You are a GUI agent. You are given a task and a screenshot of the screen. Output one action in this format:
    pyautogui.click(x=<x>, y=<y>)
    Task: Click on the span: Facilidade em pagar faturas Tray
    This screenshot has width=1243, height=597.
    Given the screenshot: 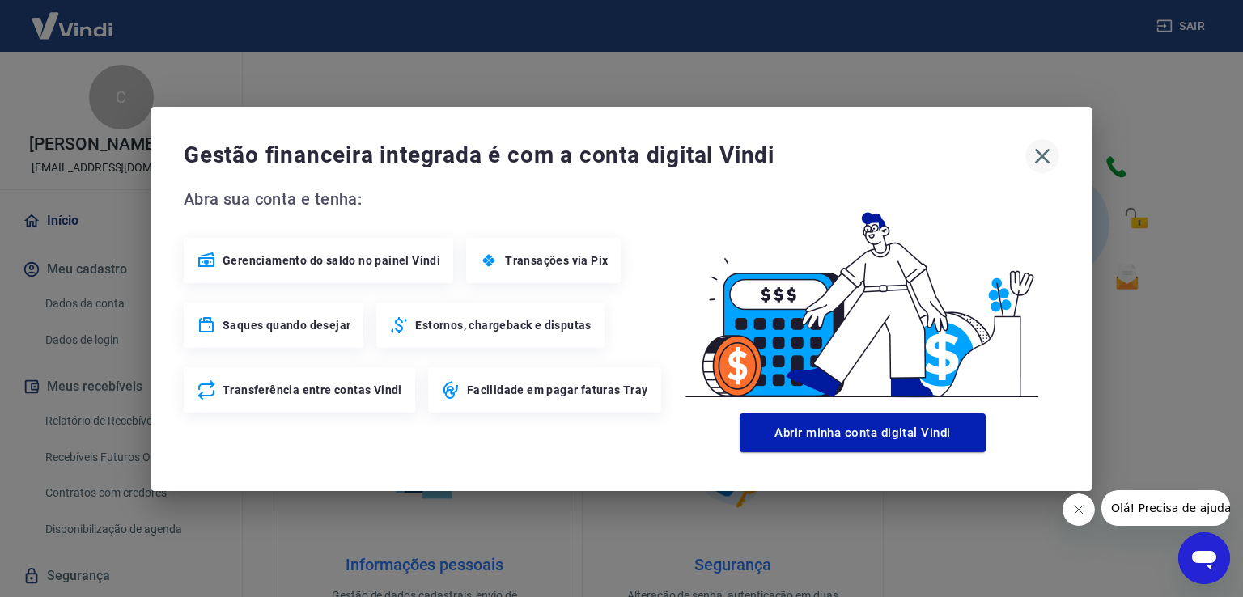 What is the action you would take?
    pyautogui.click(x=558, y=390)
    